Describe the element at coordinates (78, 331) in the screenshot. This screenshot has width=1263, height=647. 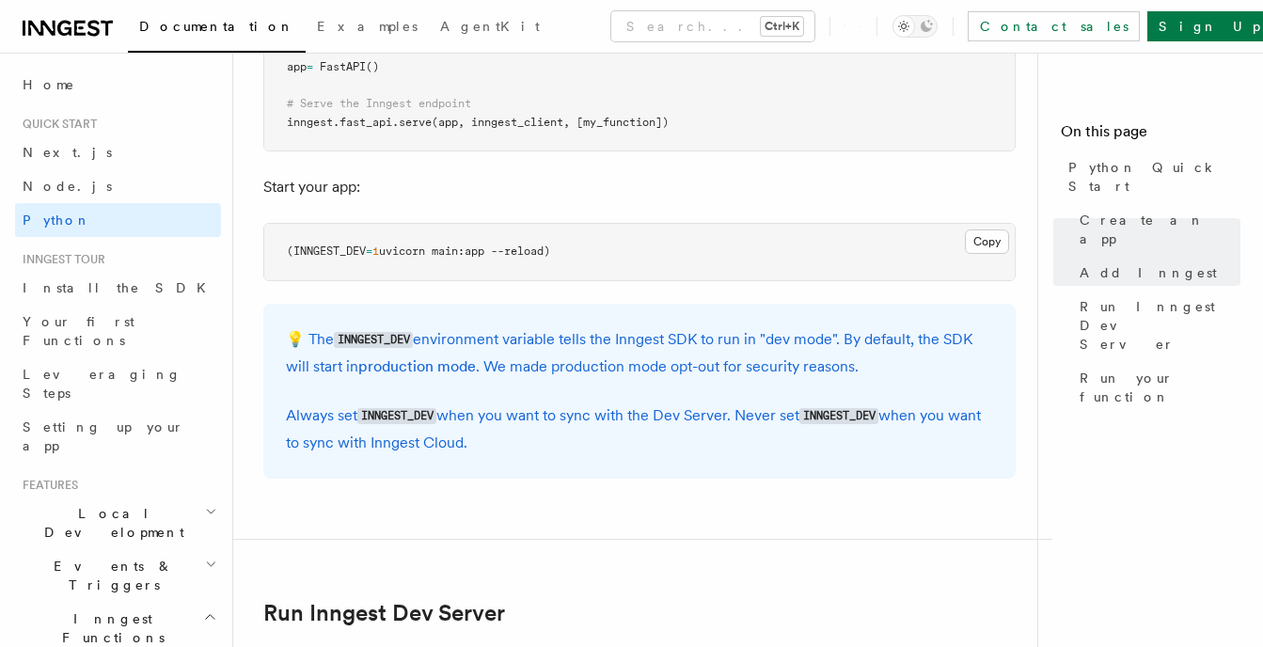
I see `span: Your first Functions` at that location.